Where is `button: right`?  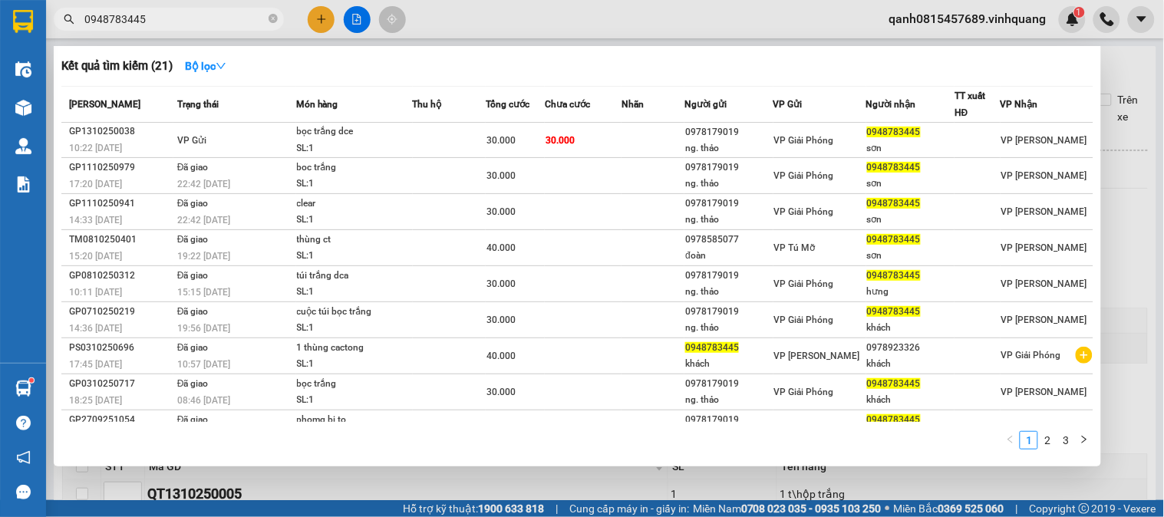 button: right is located at coordinates (1084, 440).